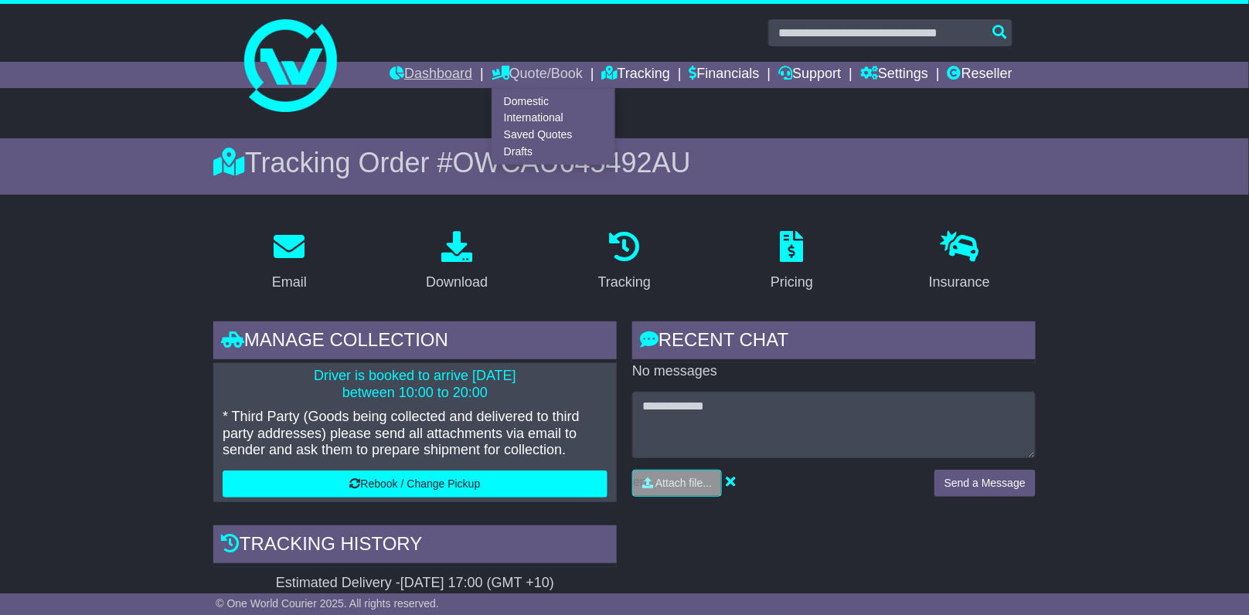  I want to click on a: Download, so click(457, 262).